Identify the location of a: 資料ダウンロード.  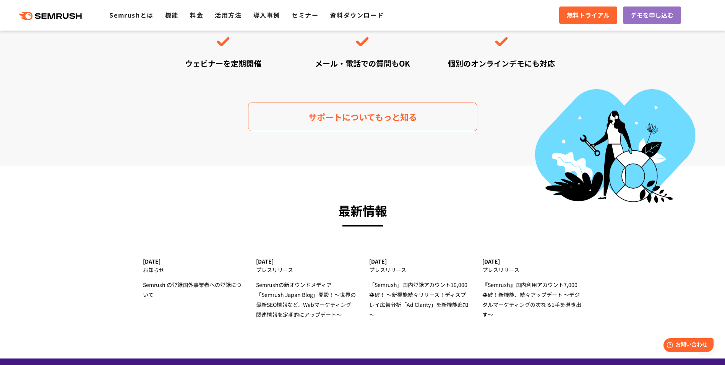
(357, 15).